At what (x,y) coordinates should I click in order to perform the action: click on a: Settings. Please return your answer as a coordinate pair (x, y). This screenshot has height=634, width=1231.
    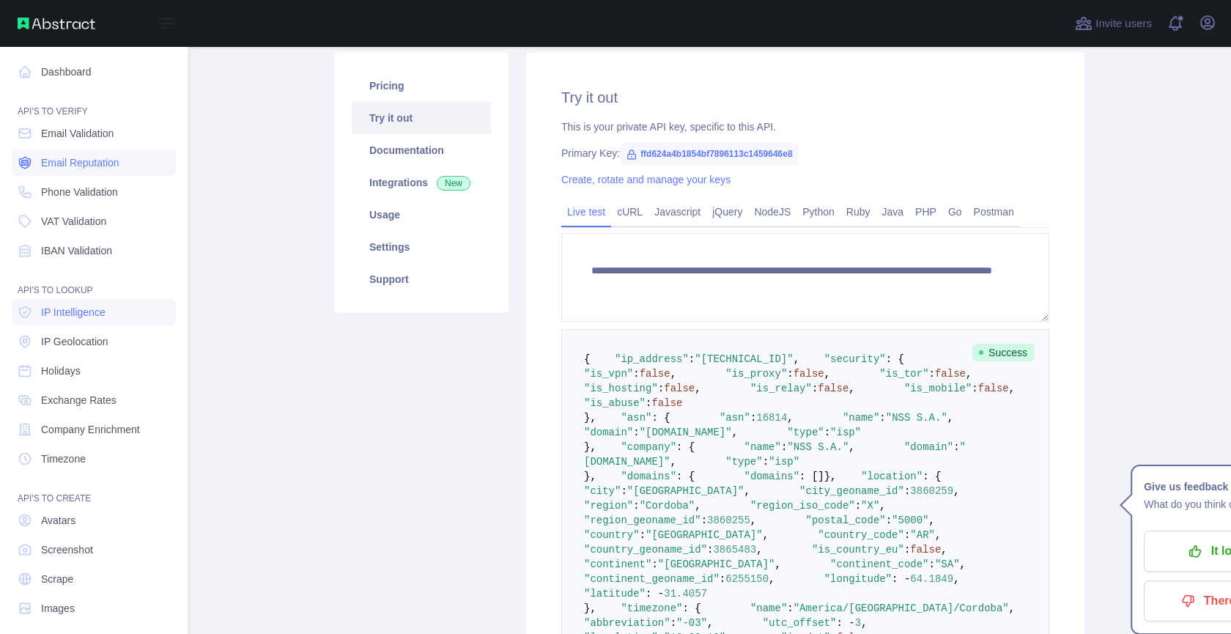
    Looking at the image, I should click on (421, 247).